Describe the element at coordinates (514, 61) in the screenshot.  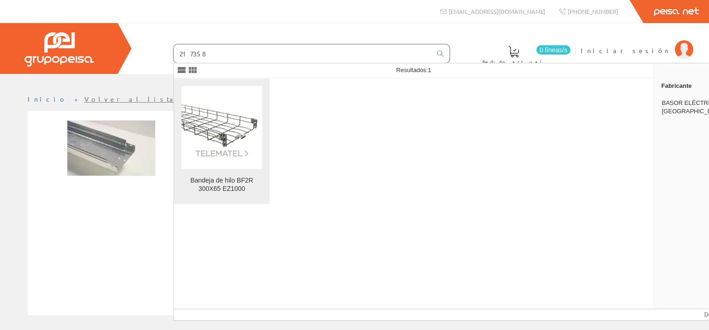
I see `font: Pedido actual` at that location.